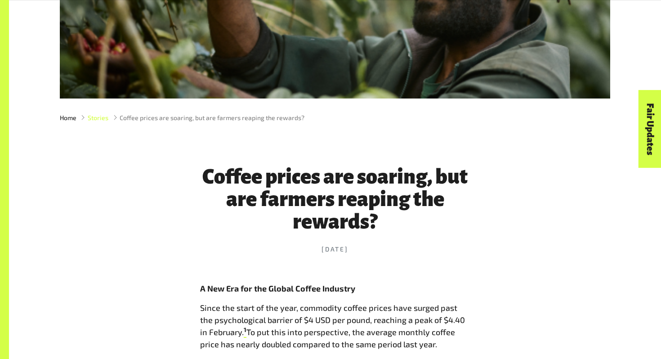 The width and height of the screenshot is (661, 359). I want to click on h1: Coffee prices are soaring, but are farmers reaping the rewards?, so click(335, 199).